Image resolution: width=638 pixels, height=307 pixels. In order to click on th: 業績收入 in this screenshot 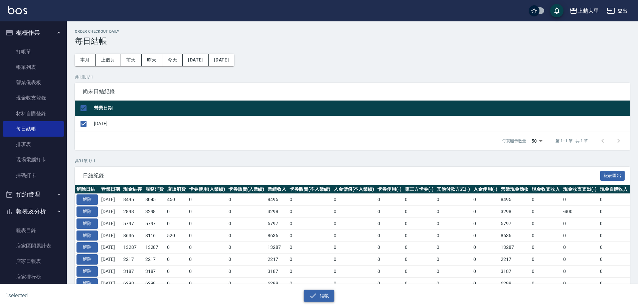, I will do `click(277, 190)`.